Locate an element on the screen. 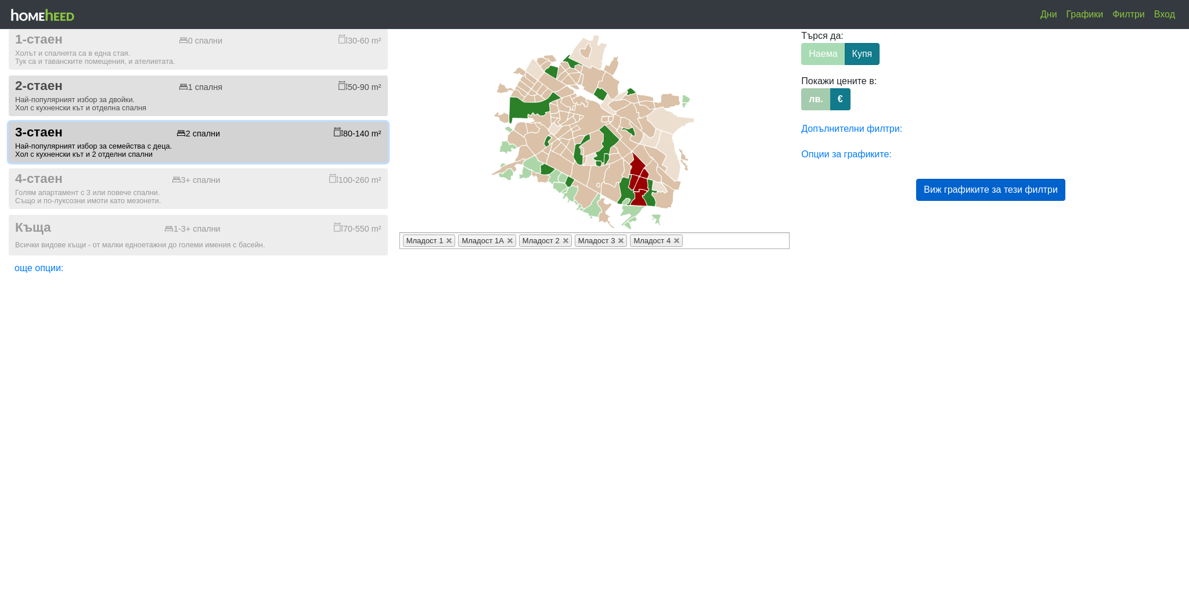 Image resolution: width=1189 pixels, height=591 pixels. button: Къща 1-3+ спални 70-550 m² Всички видове къщи - от малки едноетажни до големи имения с басейн. is located at coordinates (198, 235).